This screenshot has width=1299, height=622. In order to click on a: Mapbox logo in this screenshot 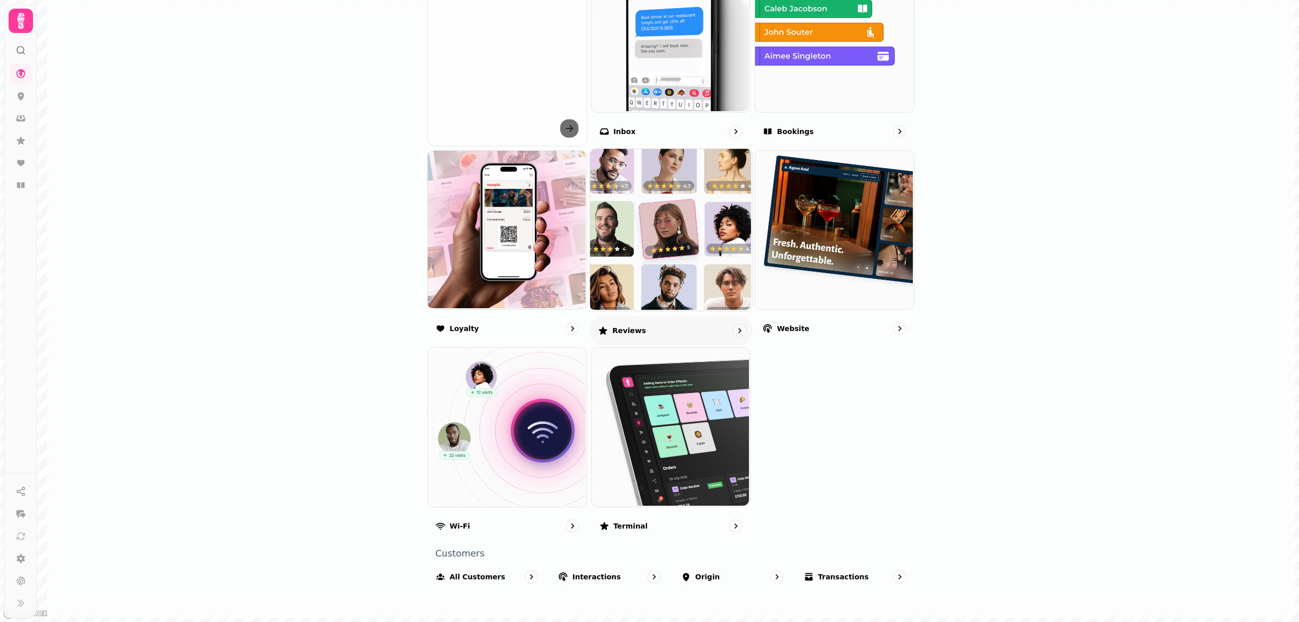, I will do `click(25, 612)`.